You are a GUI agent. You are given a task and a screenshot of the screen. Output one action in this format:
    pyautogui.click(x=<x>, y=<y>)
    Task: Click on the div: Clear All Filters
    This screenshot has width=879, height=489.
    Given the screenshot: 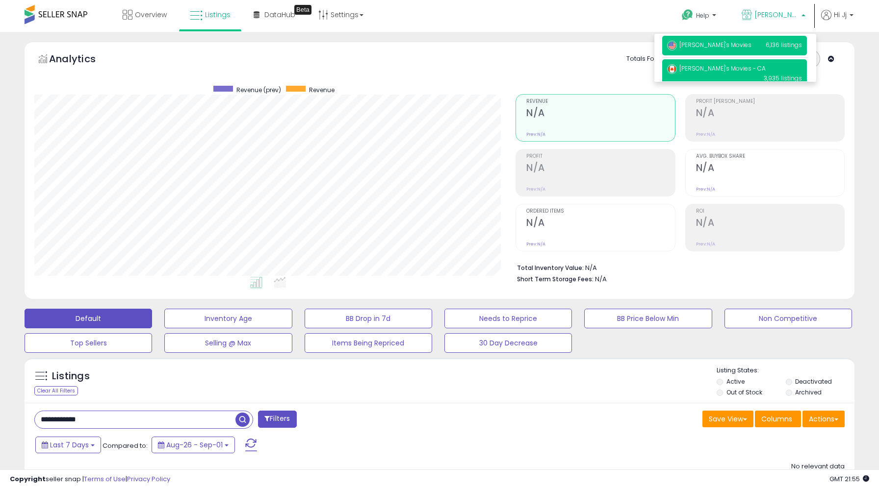 What is the action you would take?
    pyautogui.click(x=56, y=391)
    